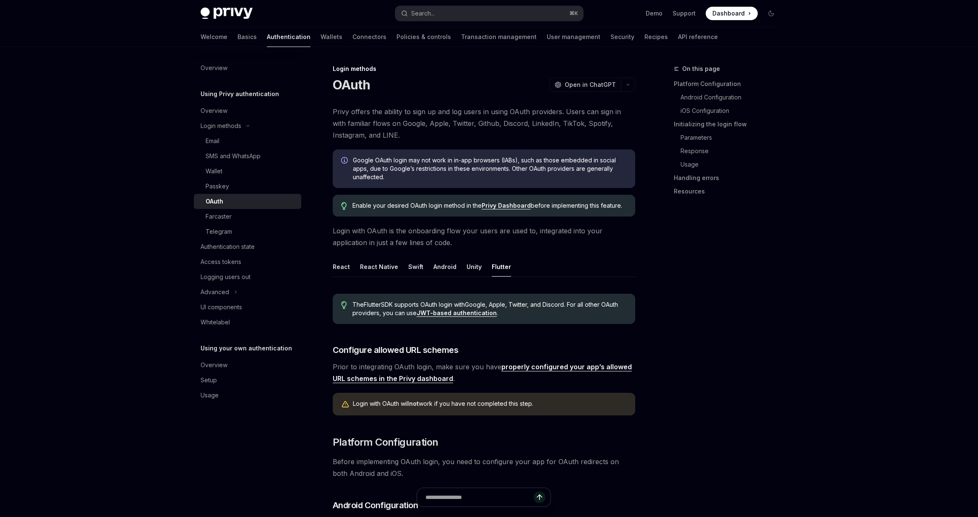  What do you see at coordinates (474, 266) in the screenshot?
I see `button: Unity` at bounding box center [474, 266].